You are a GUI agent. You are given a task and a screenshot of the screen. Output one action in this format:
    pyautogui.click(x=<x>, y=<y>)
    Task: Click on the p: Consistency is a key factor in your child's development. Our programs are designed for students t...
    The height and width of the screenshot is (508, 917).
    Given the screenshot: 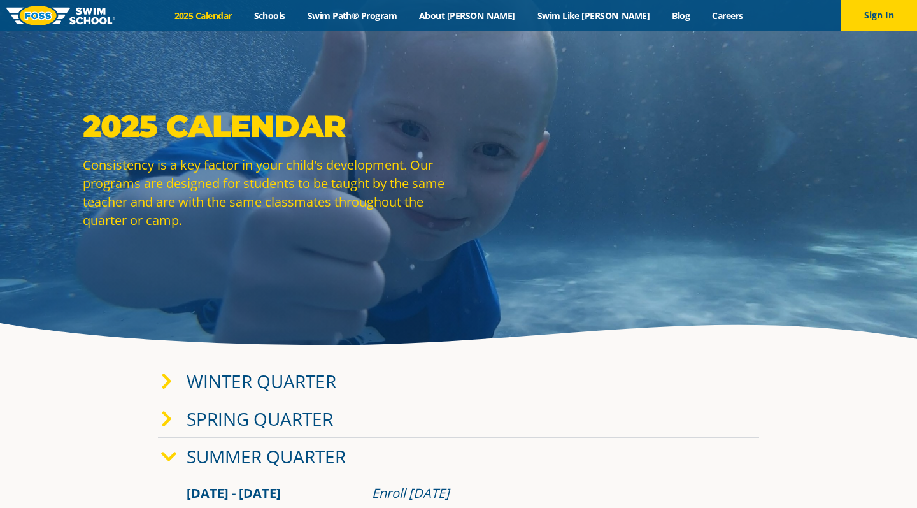 What is the action you would take?
    pyautogui.click(x=268, y=192)
    